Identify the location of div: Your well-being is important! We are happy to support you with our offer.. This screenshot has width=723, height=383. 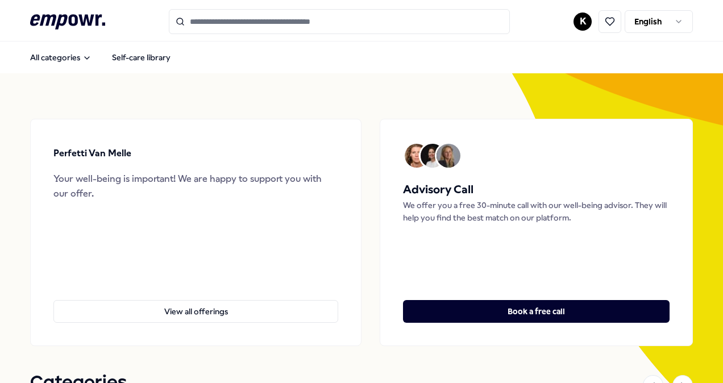
(195, 186).